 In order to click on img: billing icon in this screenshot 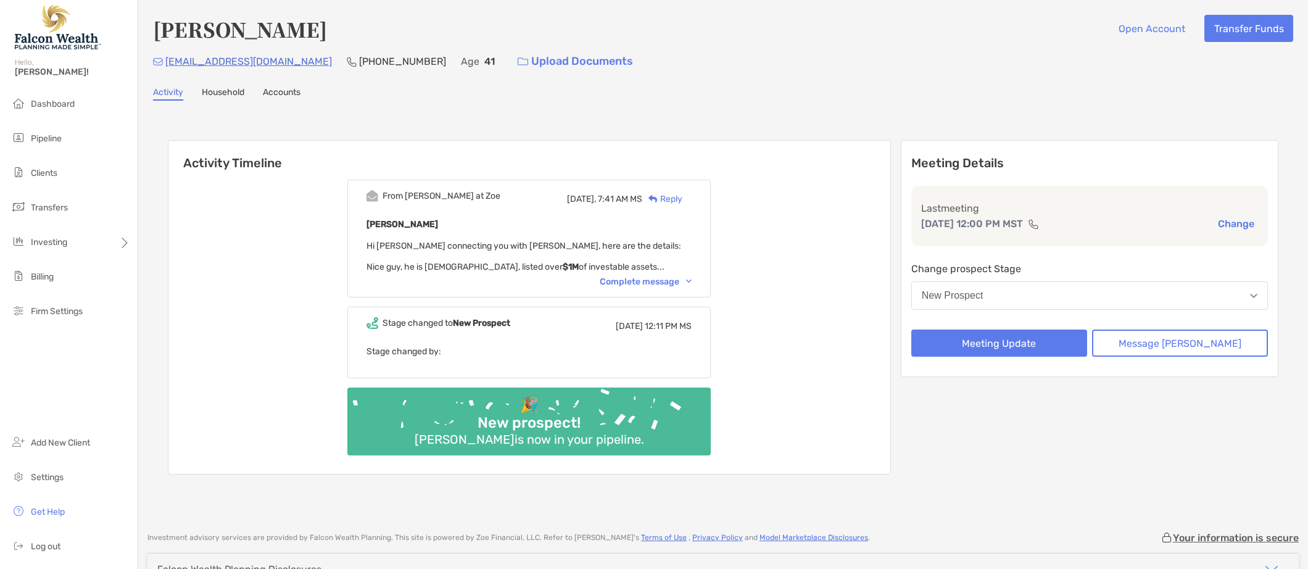, I will do `click(19, 276)`.